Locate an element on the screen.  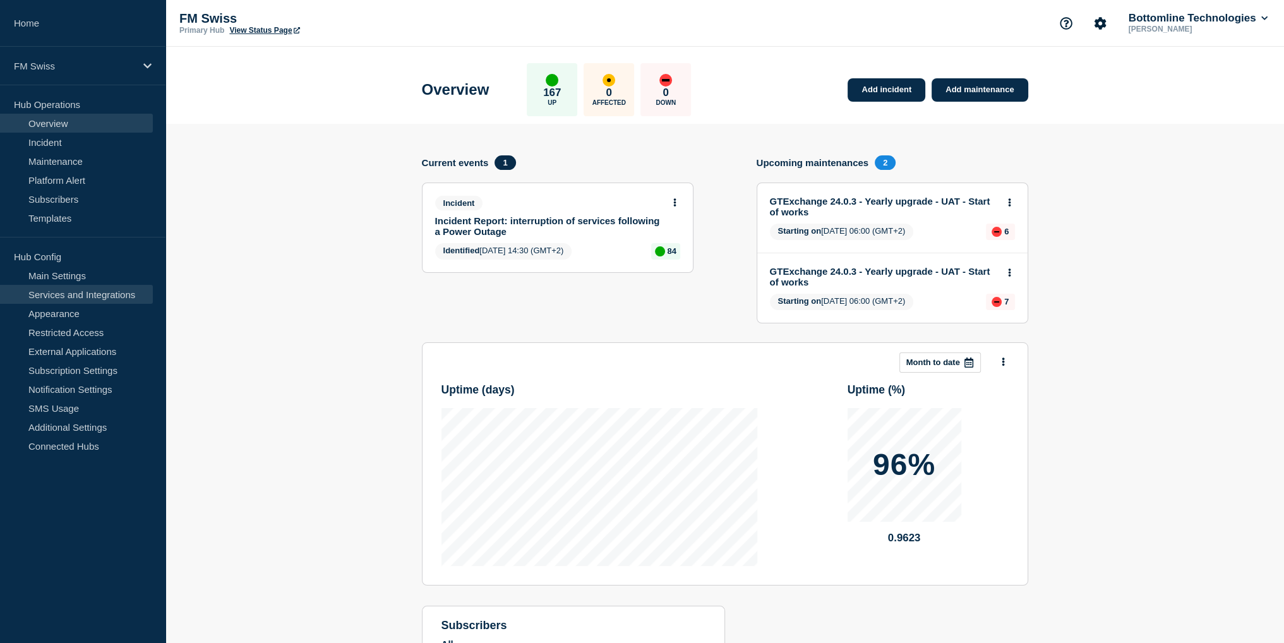
p: Primary Hub is located at coordinates (201, 30).